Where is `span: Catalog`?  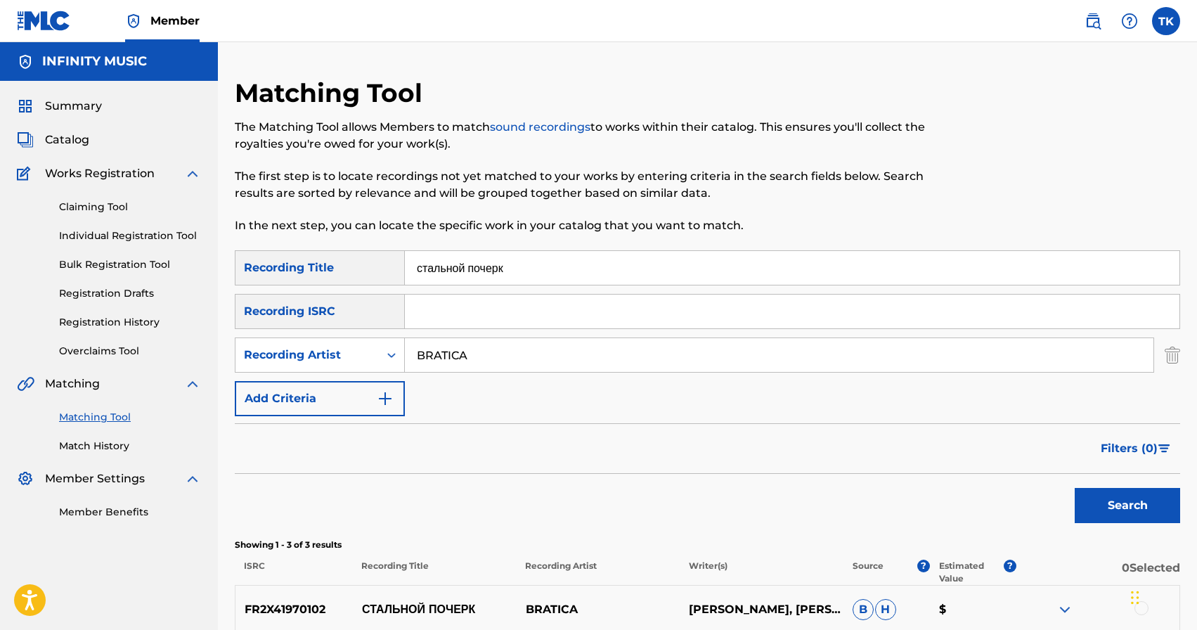 span: Catalog is located at coordinates (67, 140).